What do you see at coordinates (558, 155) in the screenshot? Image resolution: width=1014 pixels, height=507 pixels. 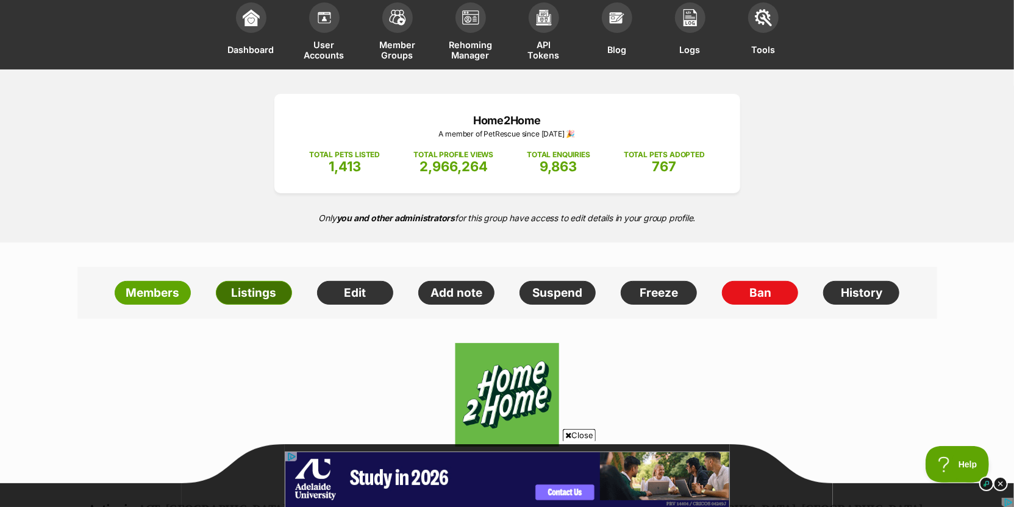 I see `p: TOTAL ENQUIRIES` at bounding box center [558, 155].